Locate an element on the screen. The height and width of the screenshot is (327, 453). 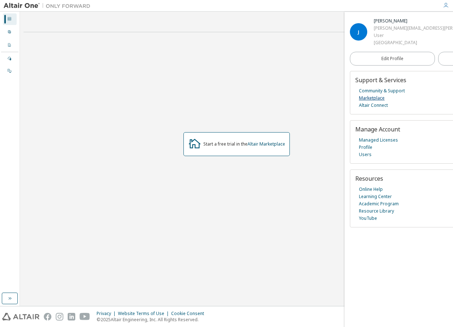
p: © 2025 Altair Engineering, Inc. All Rights Reserved. is located at coordinates (152, 319).